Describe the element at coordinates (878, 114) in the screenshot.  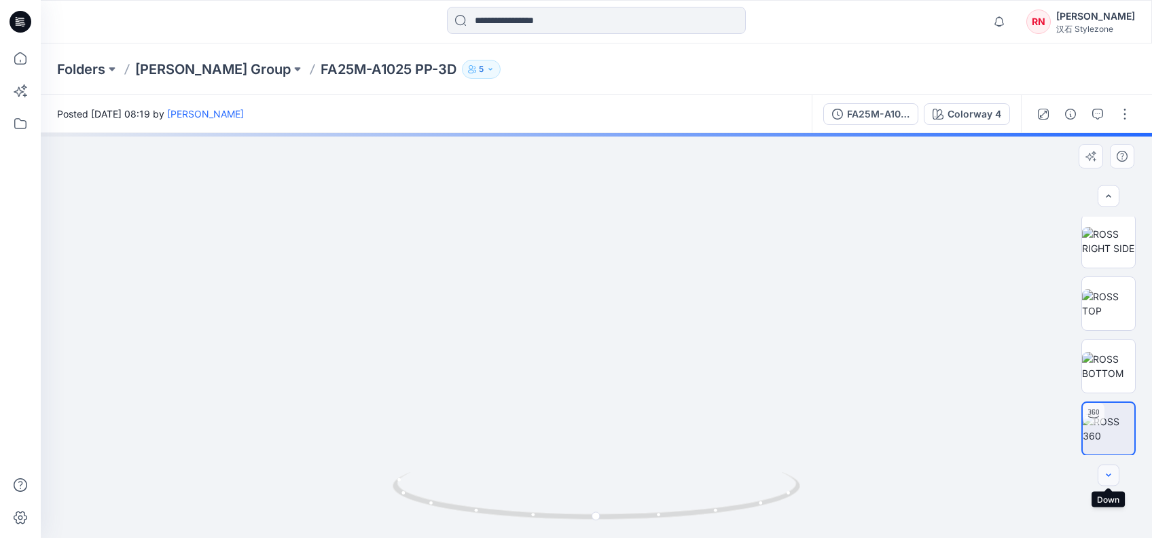
I see `div: FA25M-A1025 PP-3D` at that location.